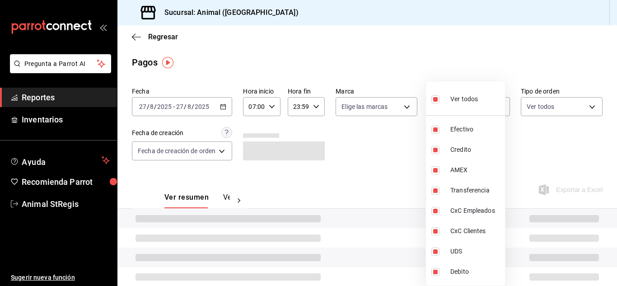 The height and width of the screenshot is (286, 617). Describe the element at coordinates (476, 210) in the screenshot. I see `span: CxC Empleados` at that location.